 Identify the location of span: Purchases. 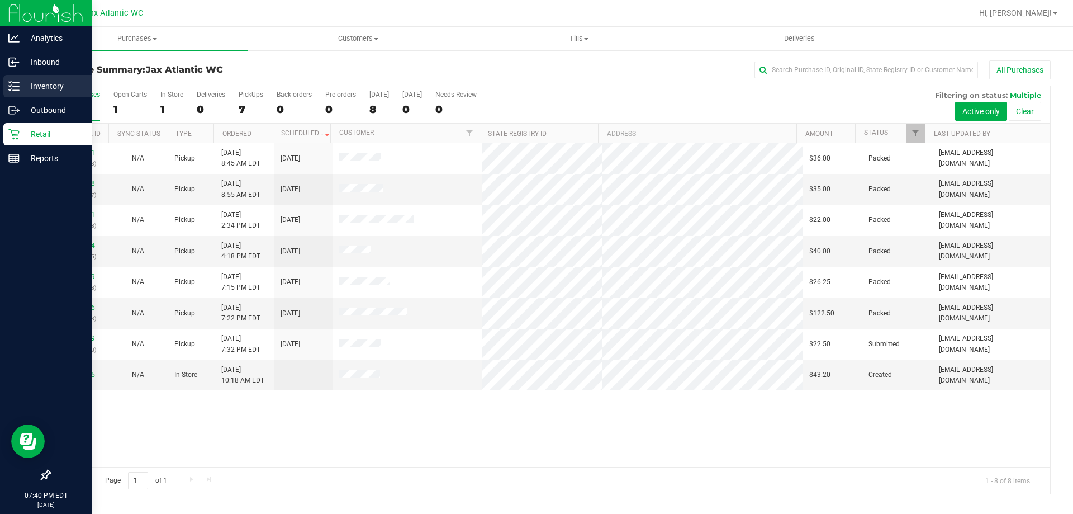
(137, 39).